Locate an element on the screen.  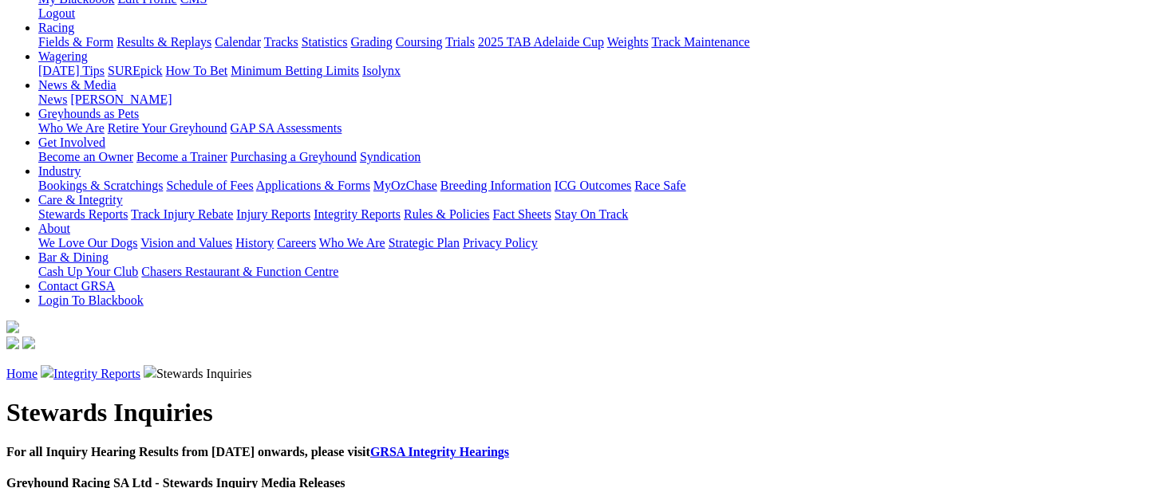
div: Bar & Dining is located at coordinates (595, 272).